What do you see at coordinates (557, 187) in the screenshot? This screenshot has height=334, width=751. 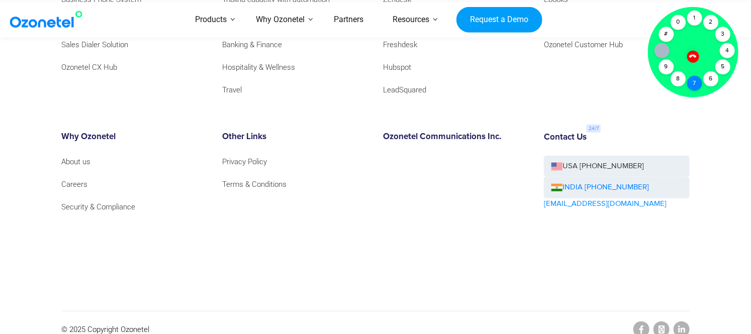 I see `img: ind-flag.png` at bounding box center [557, 187].